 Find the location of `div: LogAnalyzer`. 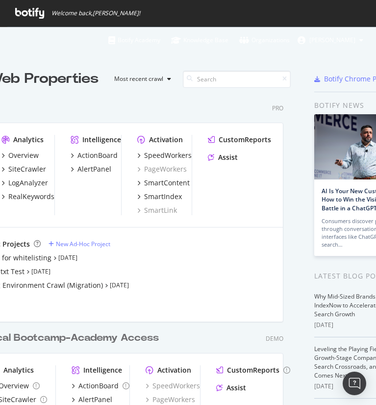

div: LogAnalyzer is located at coordinates (28, 183).